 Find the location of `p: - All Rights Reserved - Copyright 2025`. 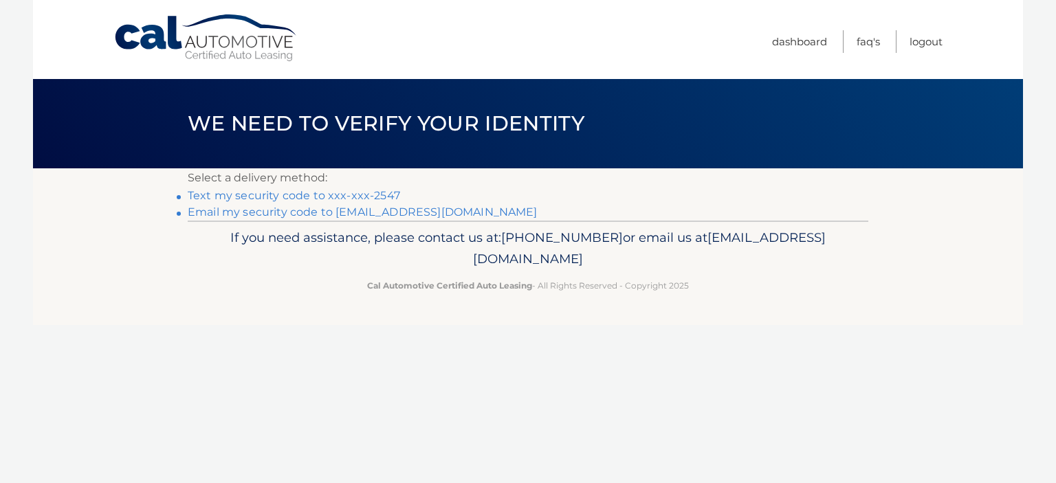

p: - All Rights Reserved - Copyright 2025 is located at coordinates (528, 285).